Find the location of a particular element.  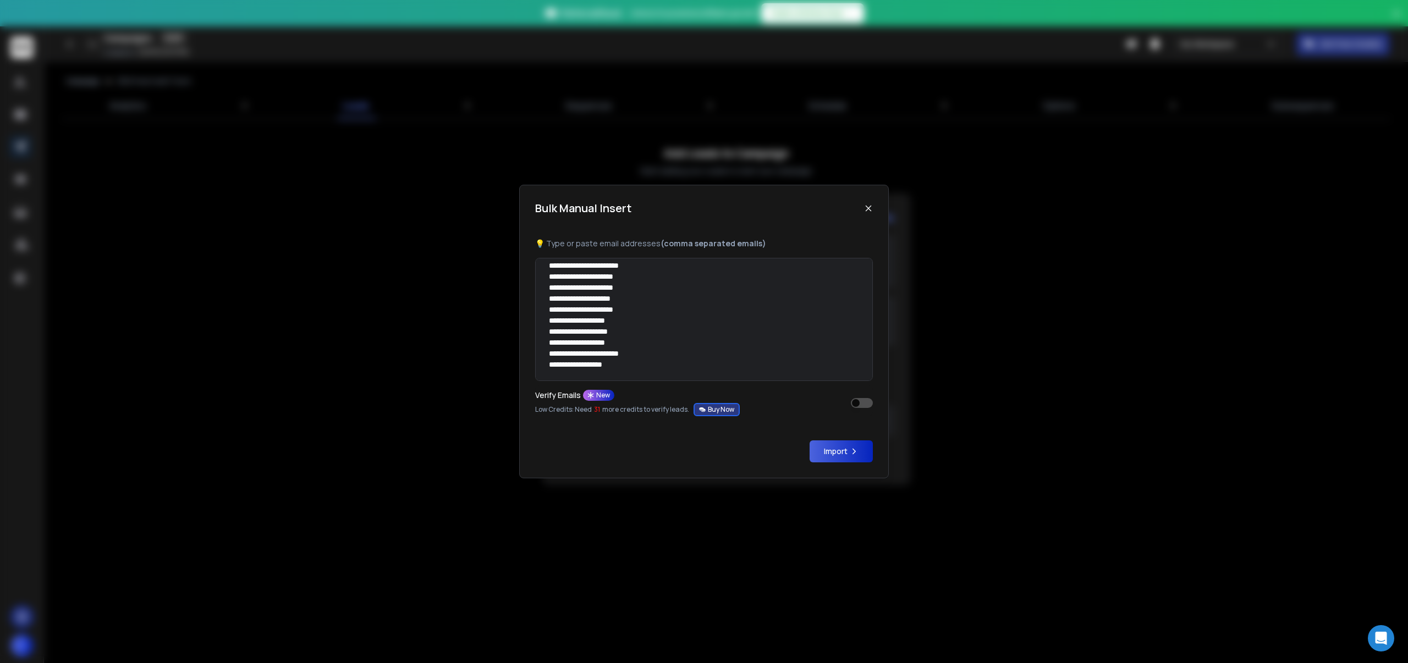

div: New is located at coordinates (598, 395).